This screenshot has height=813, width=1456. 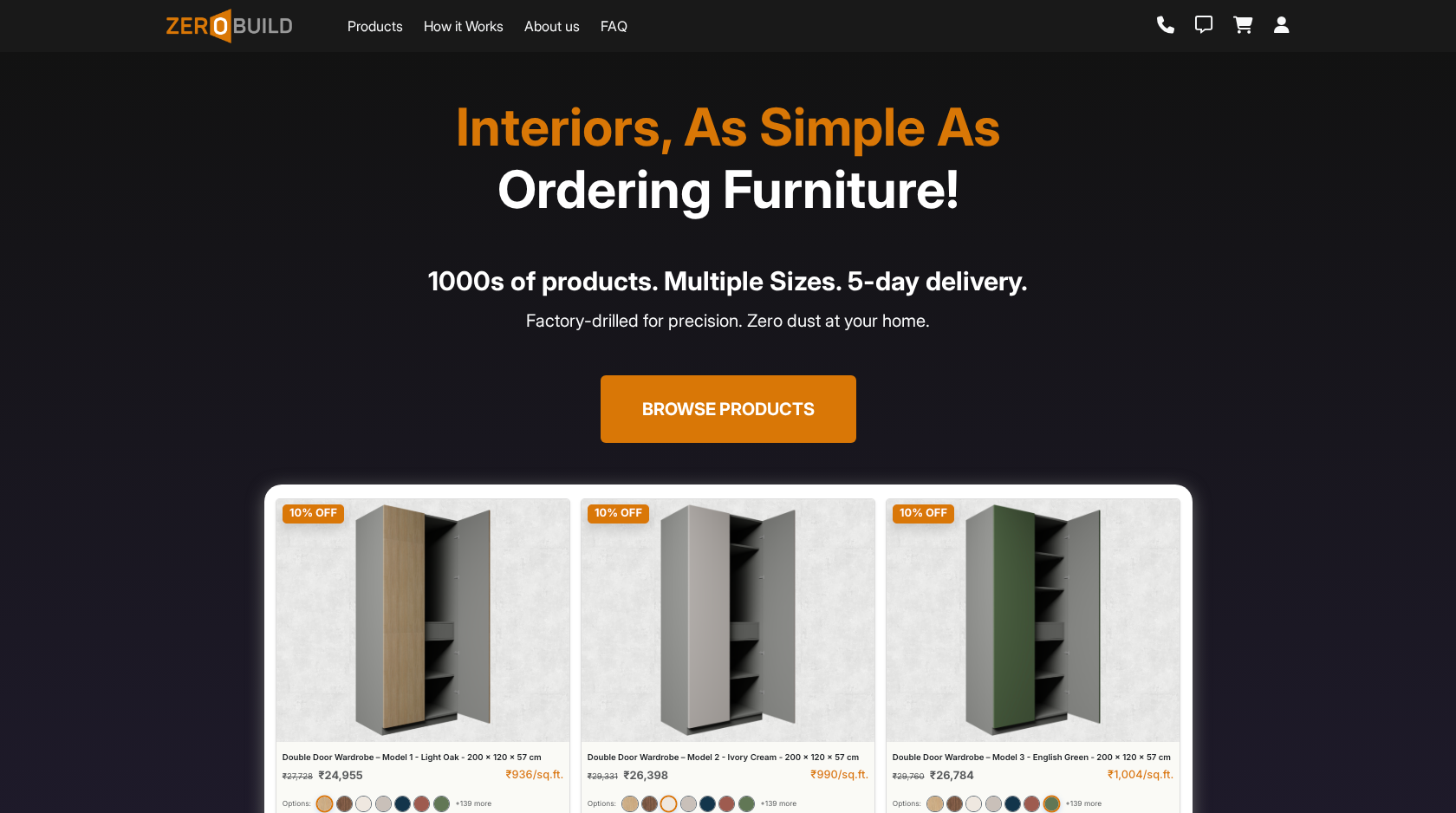 I want to click on a: Login, so click(x=1282, y=26).